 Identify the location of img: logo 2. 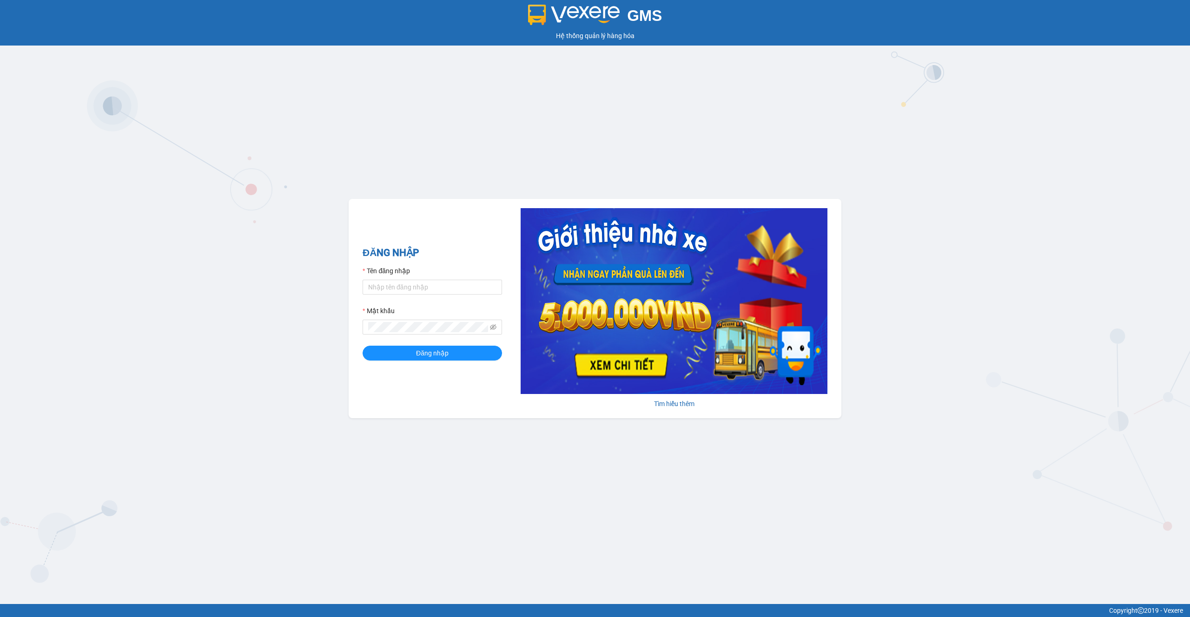
(574, 15).